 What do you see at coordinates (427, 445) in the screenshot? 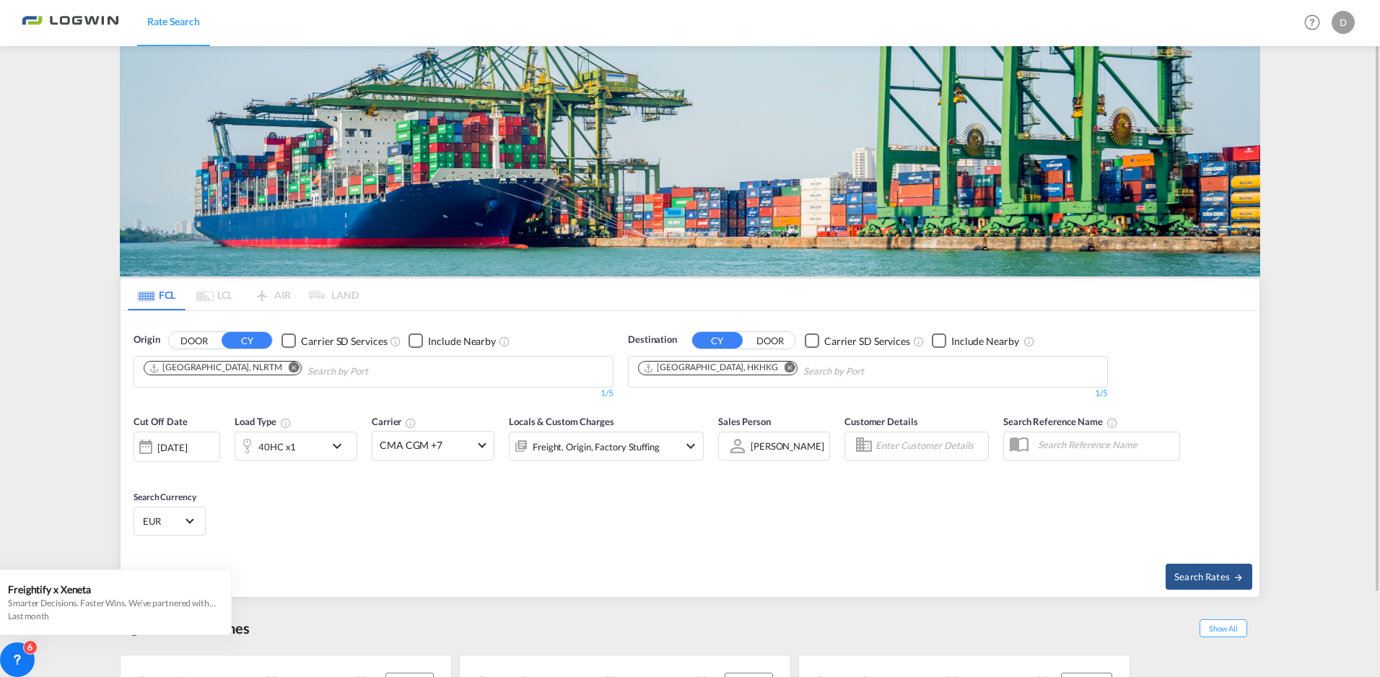
I see `span: CMA CGM +7` at bounding box center [427, 445].